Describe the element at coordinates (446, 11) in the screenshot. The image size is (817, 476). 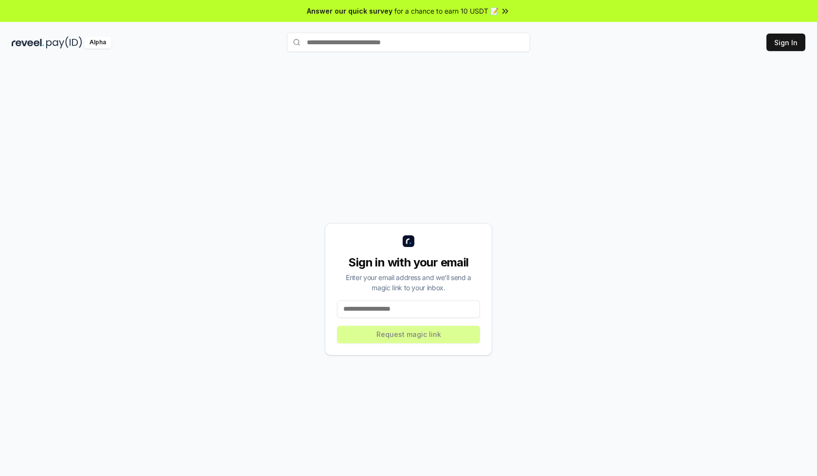
I see `span: for a chance to earn 10 USDT 📝` at that location.